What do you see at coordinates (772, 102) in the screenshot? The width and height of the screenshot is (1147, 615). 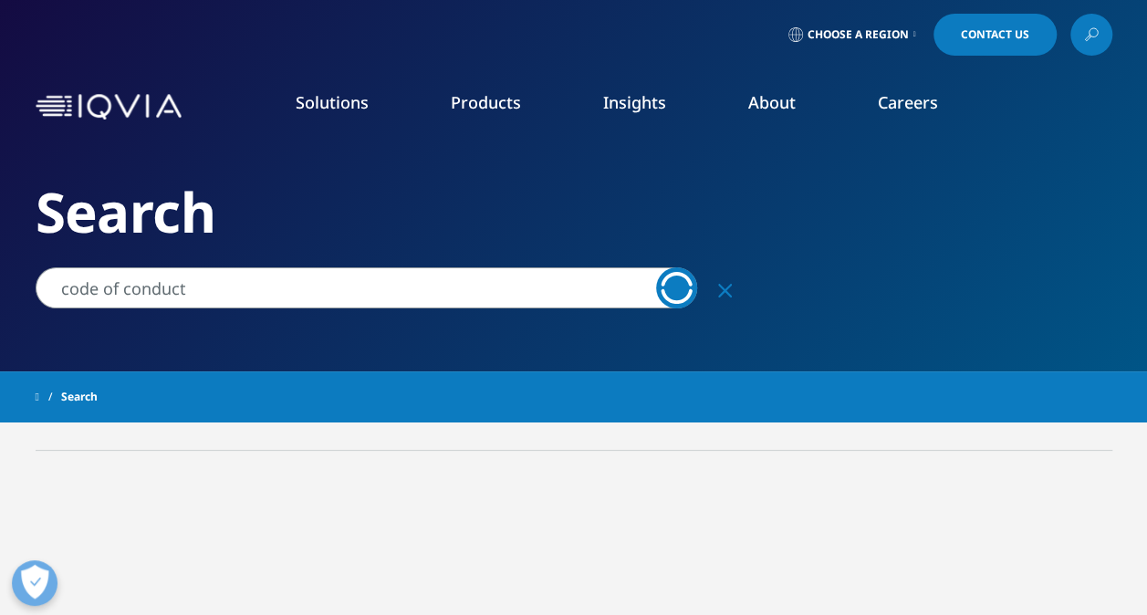 I see `a: About` at bounding box center [772, 102].